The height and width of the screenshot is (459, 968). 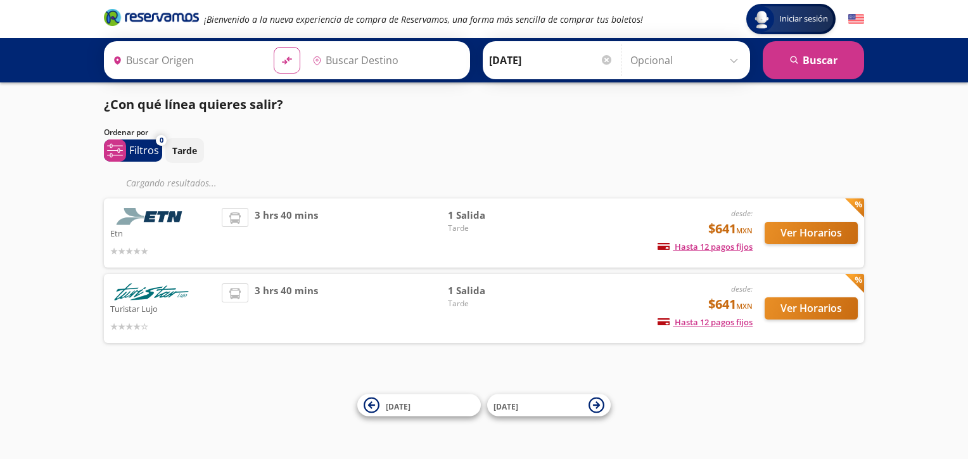 I want to click on button: Buscar, so click(x=813, y=60).